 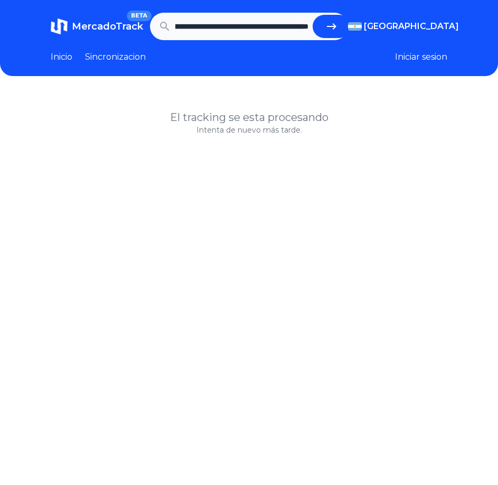 What do you see at coordinates (139, 16) in the screenshot?
I see `span: BETA` at bounding box center [139, 16].